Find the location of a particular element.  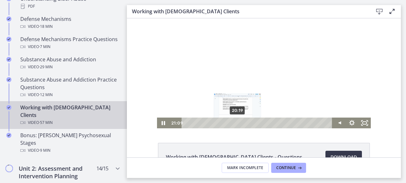

div: PDF is located at coordinates (70, 6).